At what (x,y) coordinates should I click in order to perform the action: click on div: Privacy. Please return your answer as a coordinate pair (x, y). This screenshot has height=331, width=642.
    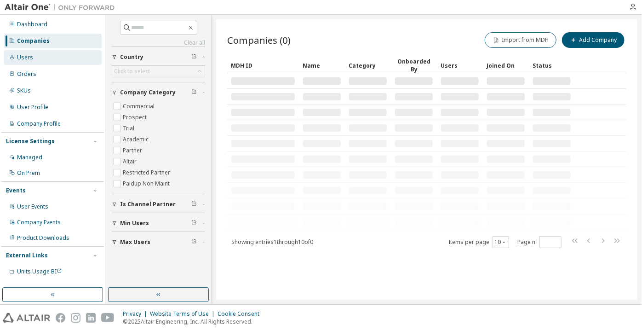
    Looking at the image, I should click on (136, 314).